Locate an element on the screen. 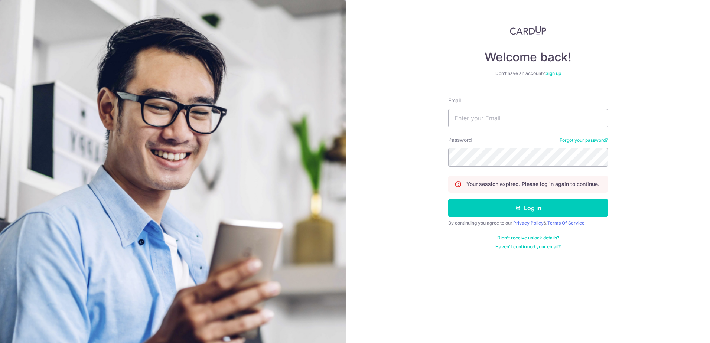  div: Don’t have an account? is located at coordinates (528, 73).